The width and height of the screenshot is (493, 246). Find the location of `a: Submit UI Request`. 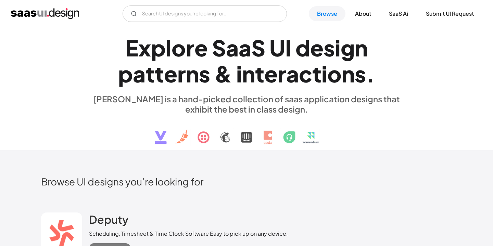

a: Submit UI Request is located at coordinates (449, 14).